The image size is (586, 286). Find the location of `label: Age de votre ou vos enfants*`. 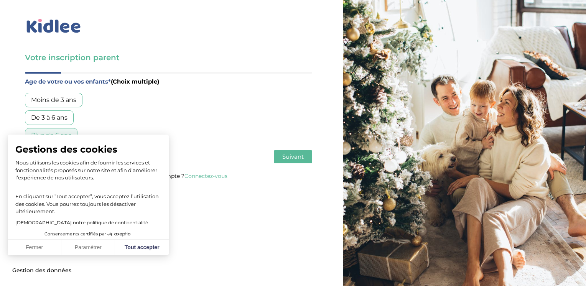

label: Age de votre ou vos enfants* is located at coordinates (168, 82).